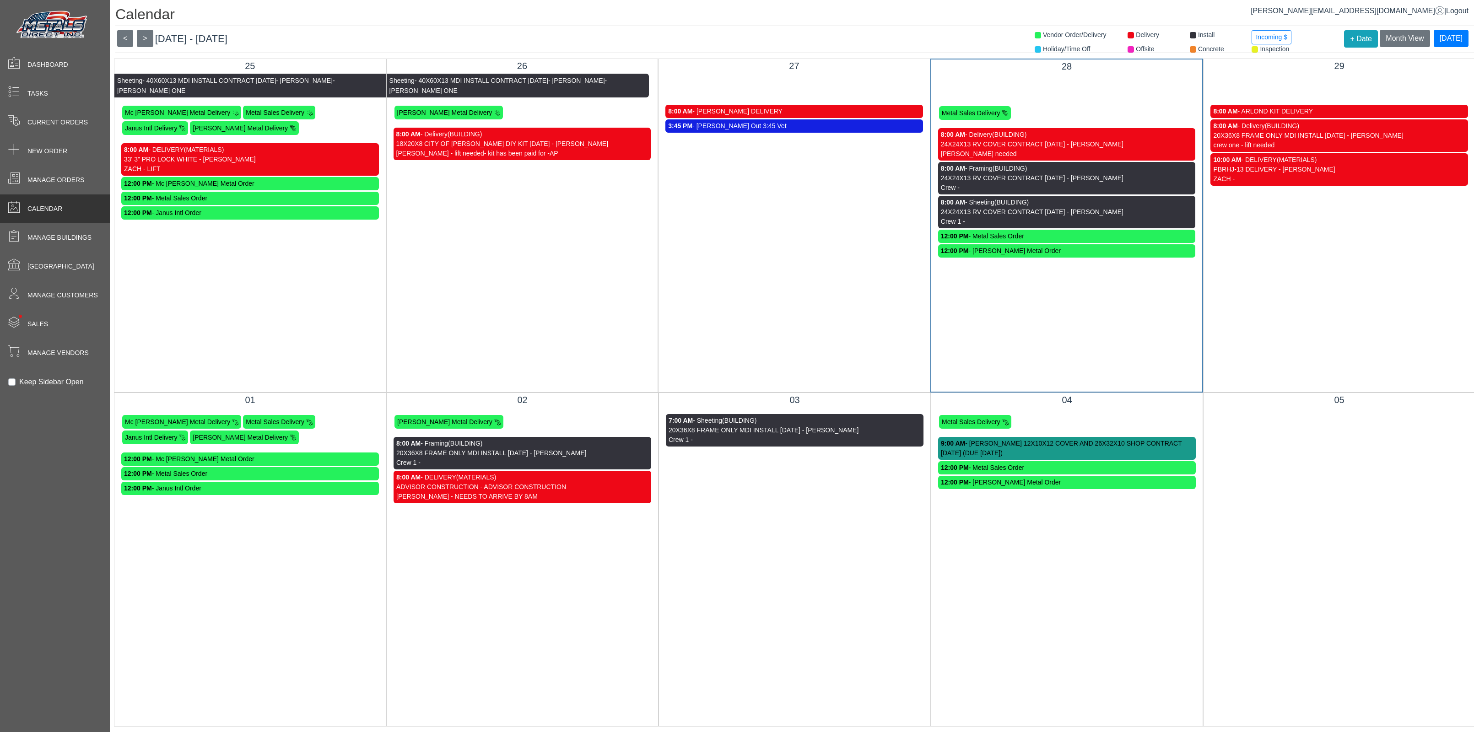 The width and height of the screenshot is (1474, 732). I want to click on img: Metals Direct Inc Logo, so click(53, 25).